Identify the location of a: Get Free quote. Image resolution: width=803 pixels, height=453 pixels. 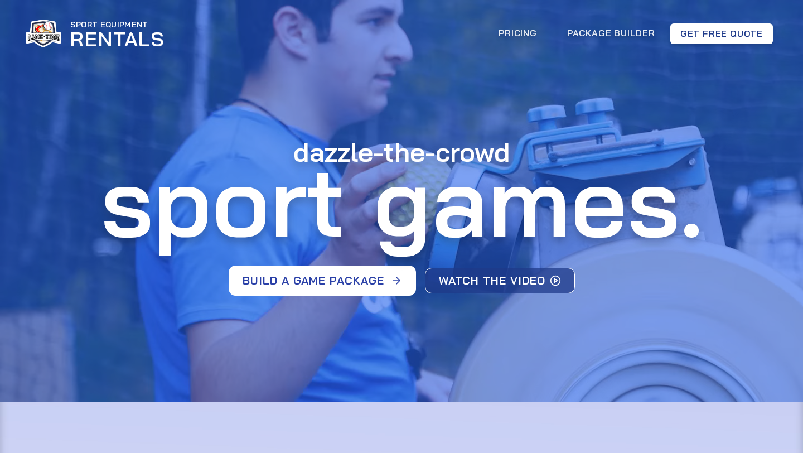
(721, 33).